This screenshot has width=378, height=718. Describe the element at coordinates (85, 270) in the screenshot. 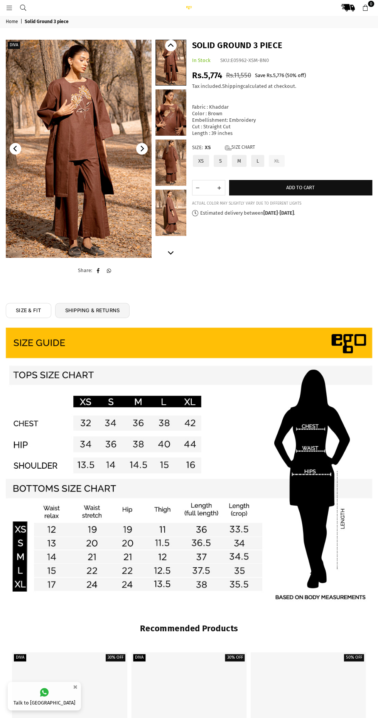

I see `span: Share:` at that location.